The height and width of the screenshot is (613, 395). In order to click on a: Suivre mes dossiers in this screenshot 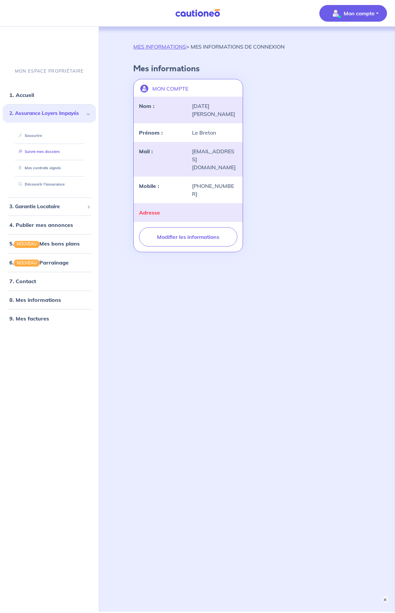, I will do `click(38, 152)`.